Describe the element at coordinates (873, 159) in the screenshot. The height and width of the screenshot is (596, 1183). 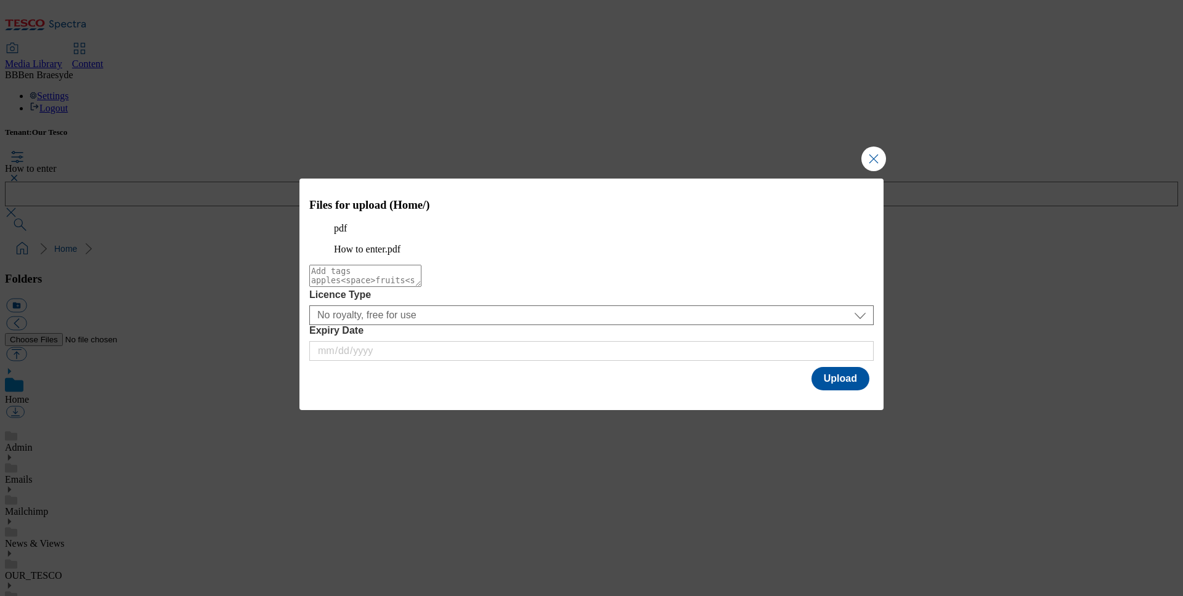
I see `button: Close Modal` at that location.